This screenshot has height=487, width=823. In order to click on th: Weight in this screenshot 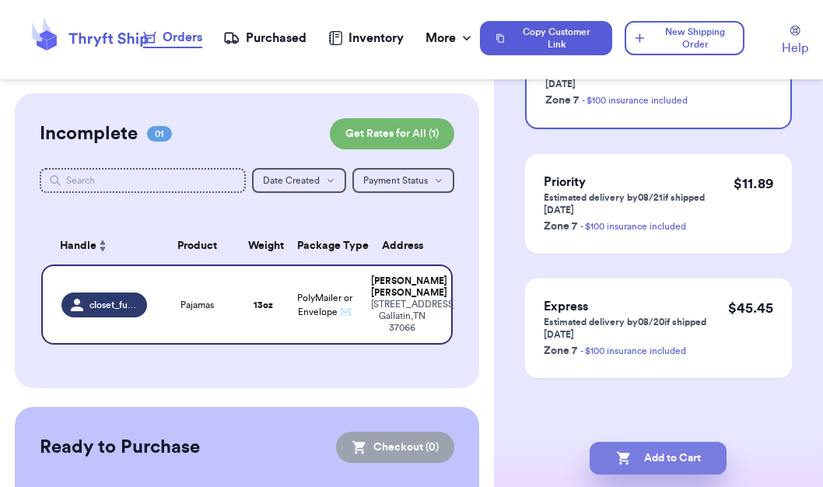, I will do `click(263, 246)`.